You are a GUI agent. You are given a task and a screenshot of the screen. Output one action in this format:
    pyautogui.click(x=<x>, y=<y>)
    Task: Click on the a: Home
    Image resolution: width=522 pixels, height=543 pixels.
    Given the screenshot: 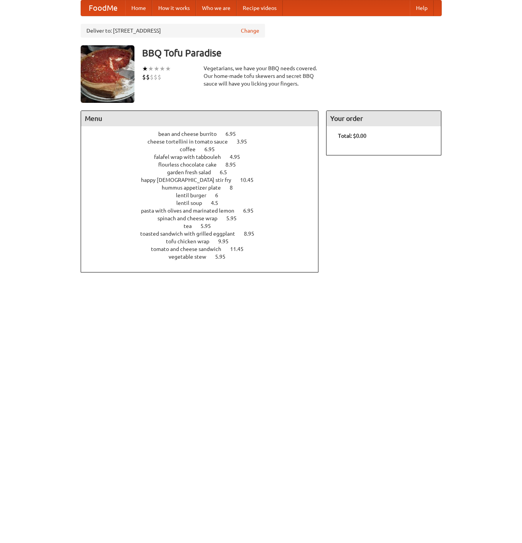 What is the action you would take?
    pyautogui.click(x=139, y=8)
    